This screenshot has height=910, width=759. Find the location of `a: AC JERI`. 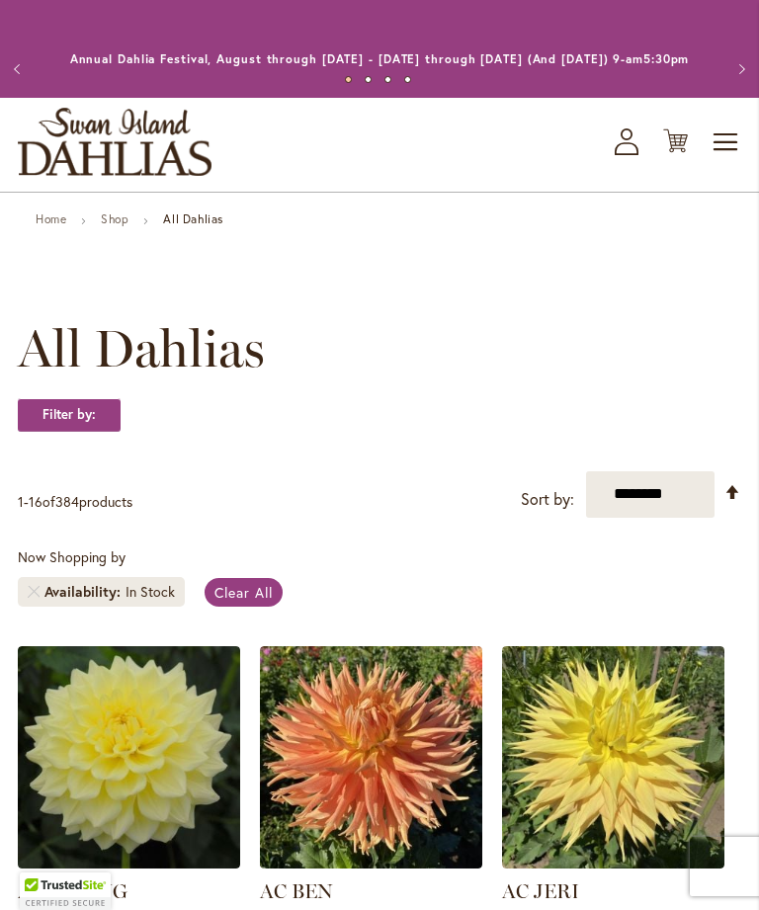

a: AC JERI is located at coordinates (541, 891).